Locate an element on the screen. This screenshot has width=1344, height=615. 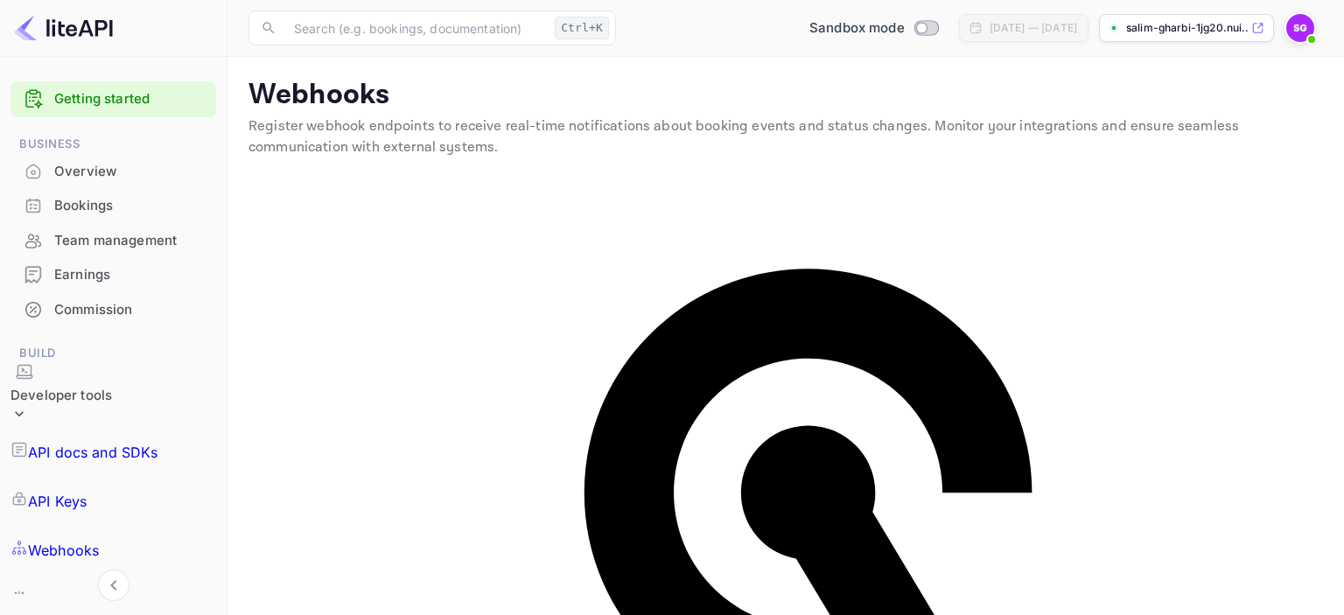
a: Getting started is located at coordinates (130, 99).